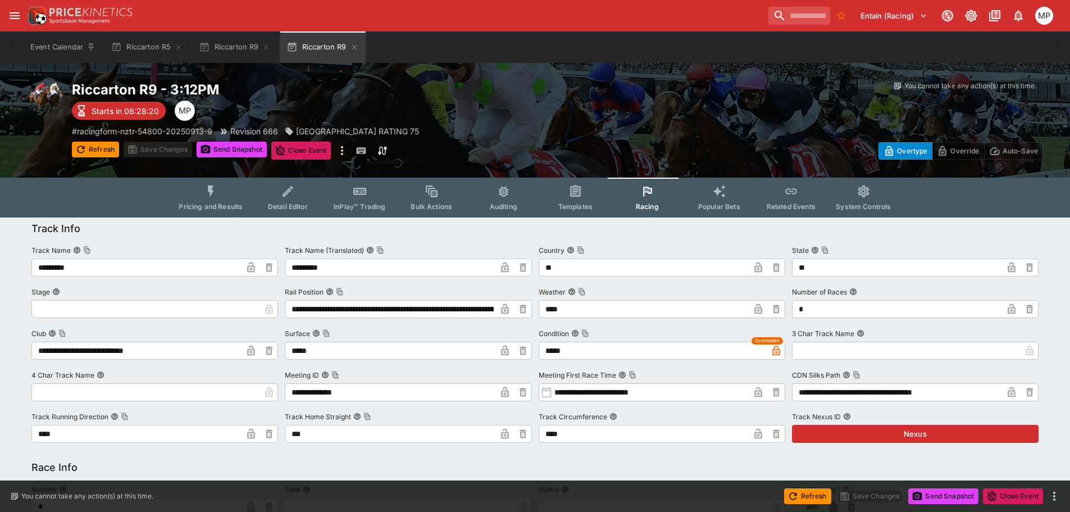 The width and height of the screenshot is (1070, 512). I want to click on button: Stage, so click(56, 291).